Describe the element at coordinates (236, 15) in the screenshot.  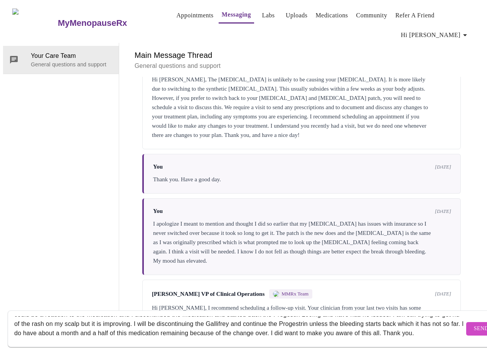
I see `a: Messaging` at that location.